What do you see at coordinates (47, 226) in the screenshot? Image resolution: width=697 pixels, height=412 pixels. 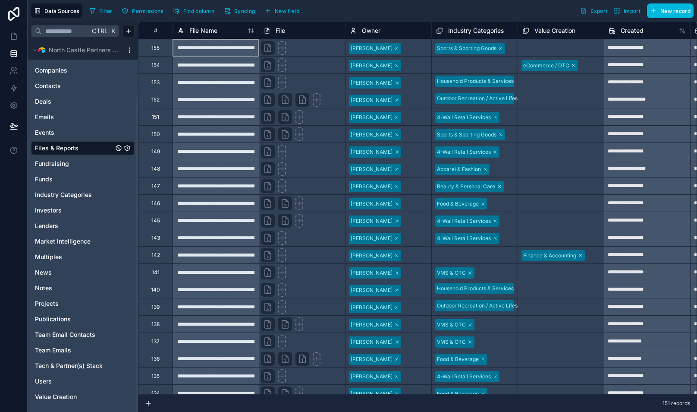 I see `span: Lenders` at bounding box center [47, 226].